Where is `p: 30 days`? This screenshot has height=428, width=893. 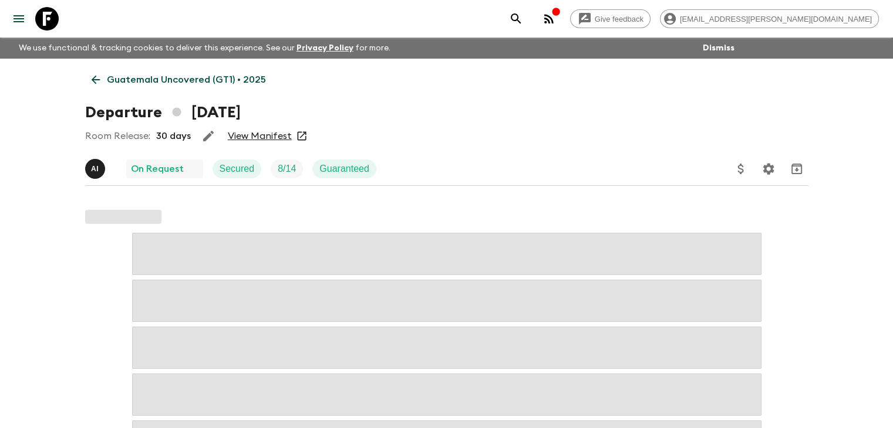 p: 30 days is located at coordinates (173, 136).